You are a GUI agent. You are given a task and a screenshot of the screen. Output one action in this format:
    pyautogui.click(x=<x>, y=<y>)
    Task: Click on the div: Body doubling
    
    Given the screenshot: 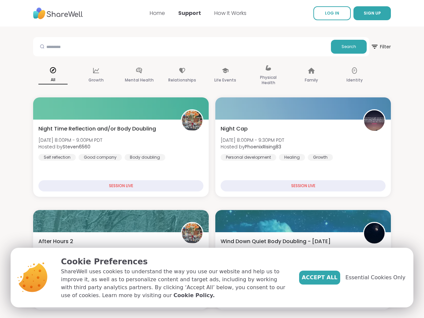 What is the action you would take?
    pyautogui.click(x=145, y=157)
    